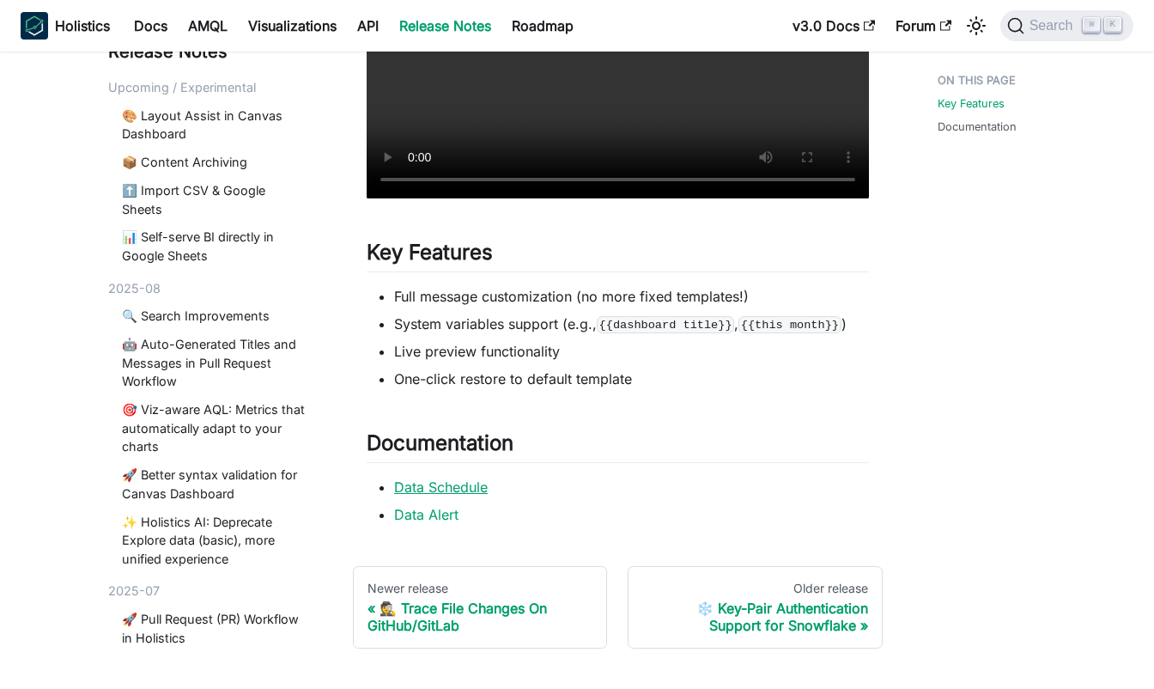  Describe the element at coordinates (440, 487) in the screenshot. I see `a: Data Schedule` at that location.